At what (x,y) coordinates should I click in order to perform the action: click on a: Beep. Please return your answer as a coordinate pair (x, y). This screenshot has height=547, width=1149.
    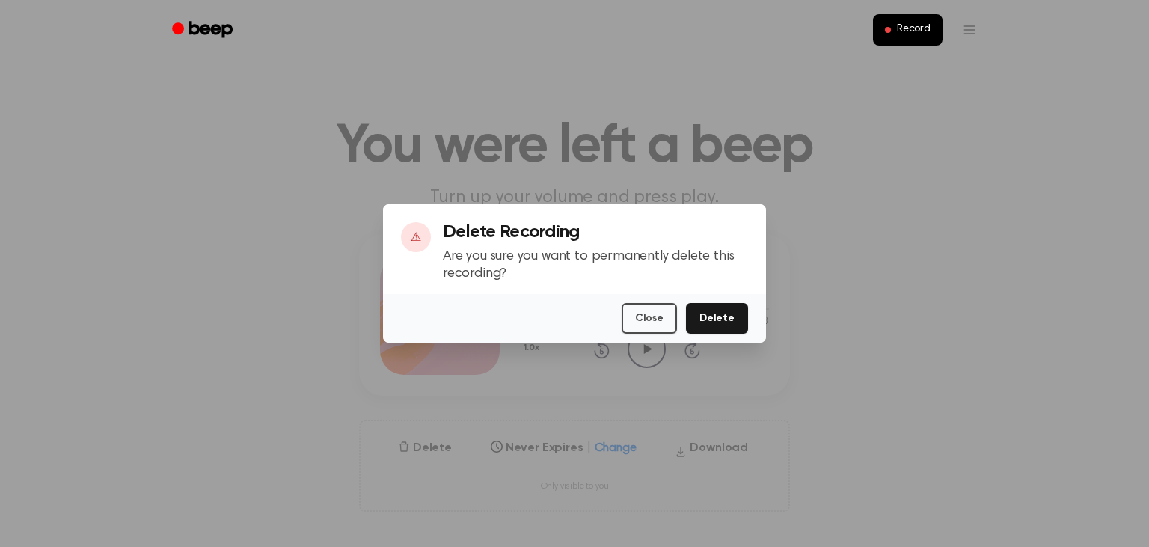
    Looking at the image, I should click on (203, 30).